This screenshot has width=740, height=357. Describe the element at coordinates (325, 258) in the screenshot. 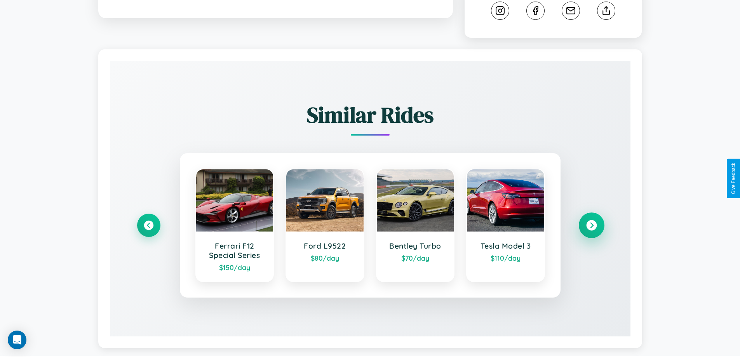

I see `div: $ 80 /day` at that location.